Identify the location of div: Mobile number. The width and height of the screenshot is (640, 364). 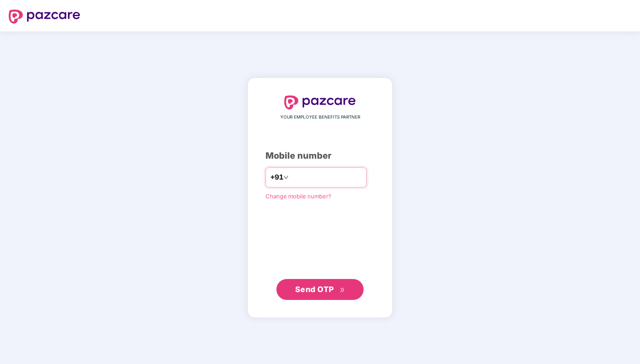
(320, 156).